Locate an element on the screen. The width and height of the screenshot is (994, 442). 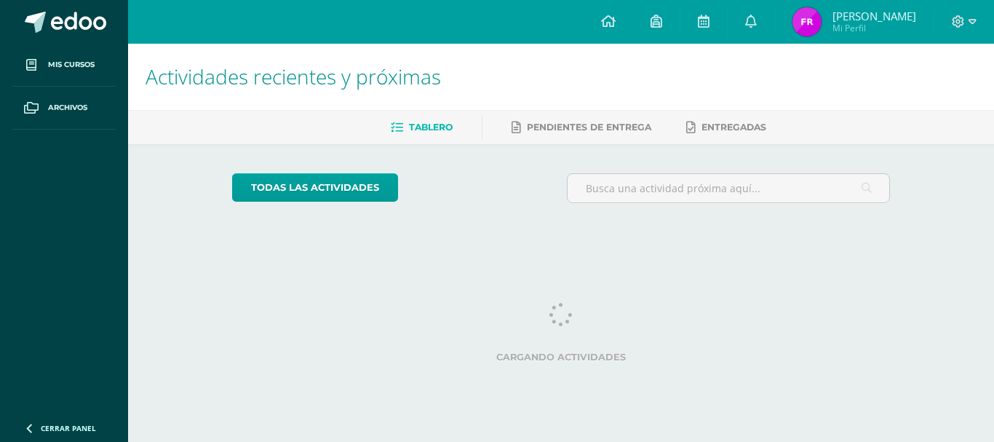
span: Archivos is located at coordinates (68, 108).